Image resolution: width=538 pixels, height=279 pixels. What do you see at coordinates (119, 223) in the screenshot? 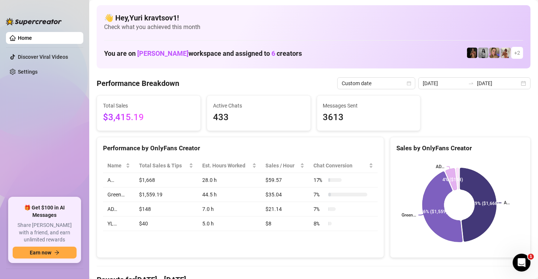
I see `td: YL…` at bounding box center [119, 223].